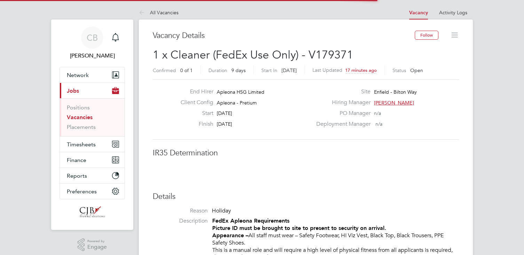 Image resolution: width=524 pixels, height=255 pixels. I want to click on button: Timesheets, so click(92, 144).